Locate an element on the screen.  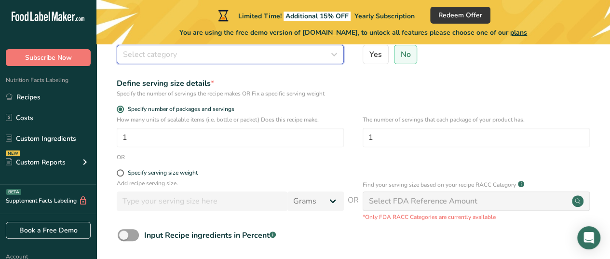
button: Redeem Offer is located at coordinates (460, 15).